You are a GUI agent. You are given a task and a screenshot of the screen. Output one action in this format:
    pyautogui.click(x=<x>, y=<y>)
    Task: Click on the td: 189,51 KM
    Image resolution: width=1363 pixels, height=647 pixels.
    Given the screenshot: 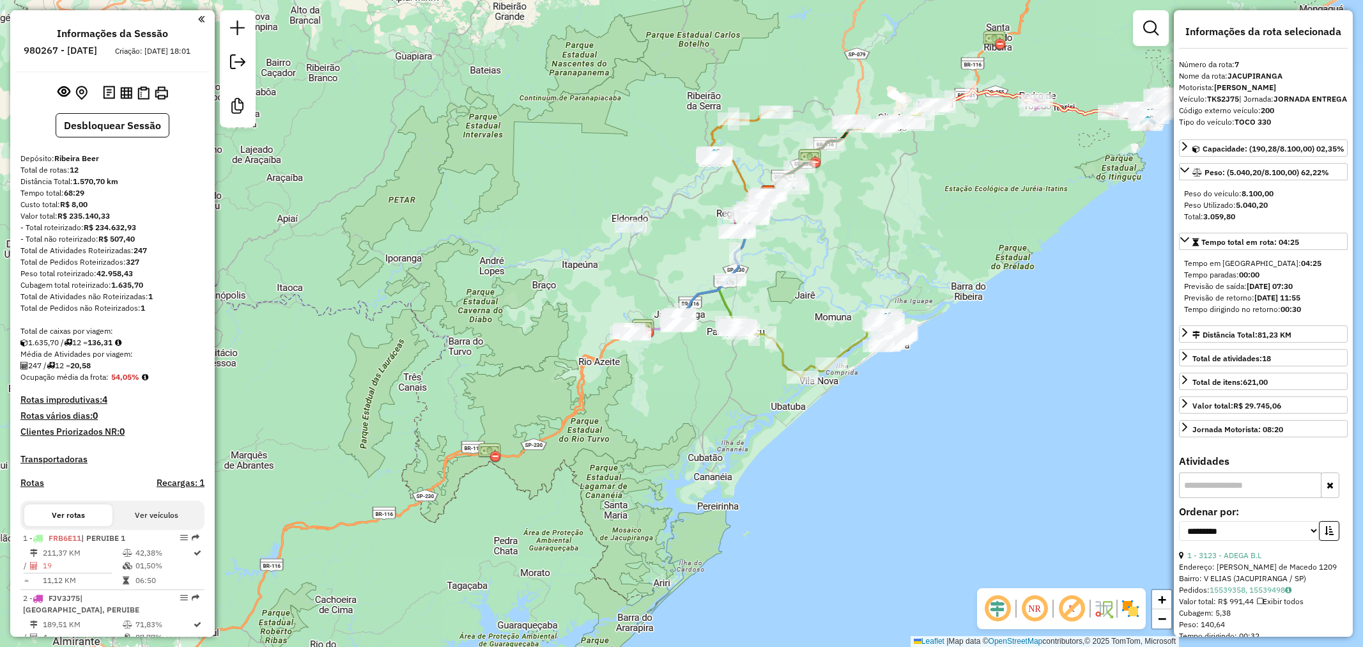 What is the action you would take?
    pyautogui.click(x=82, y=624)
    